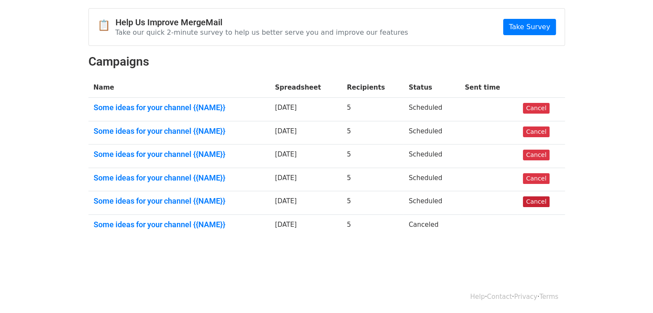 The width and height of the screenshot is (653, 313). What do you see at coordinates (549, 297) in the screenshot?
I see `a: Terms` at bounding box center [549, 297].